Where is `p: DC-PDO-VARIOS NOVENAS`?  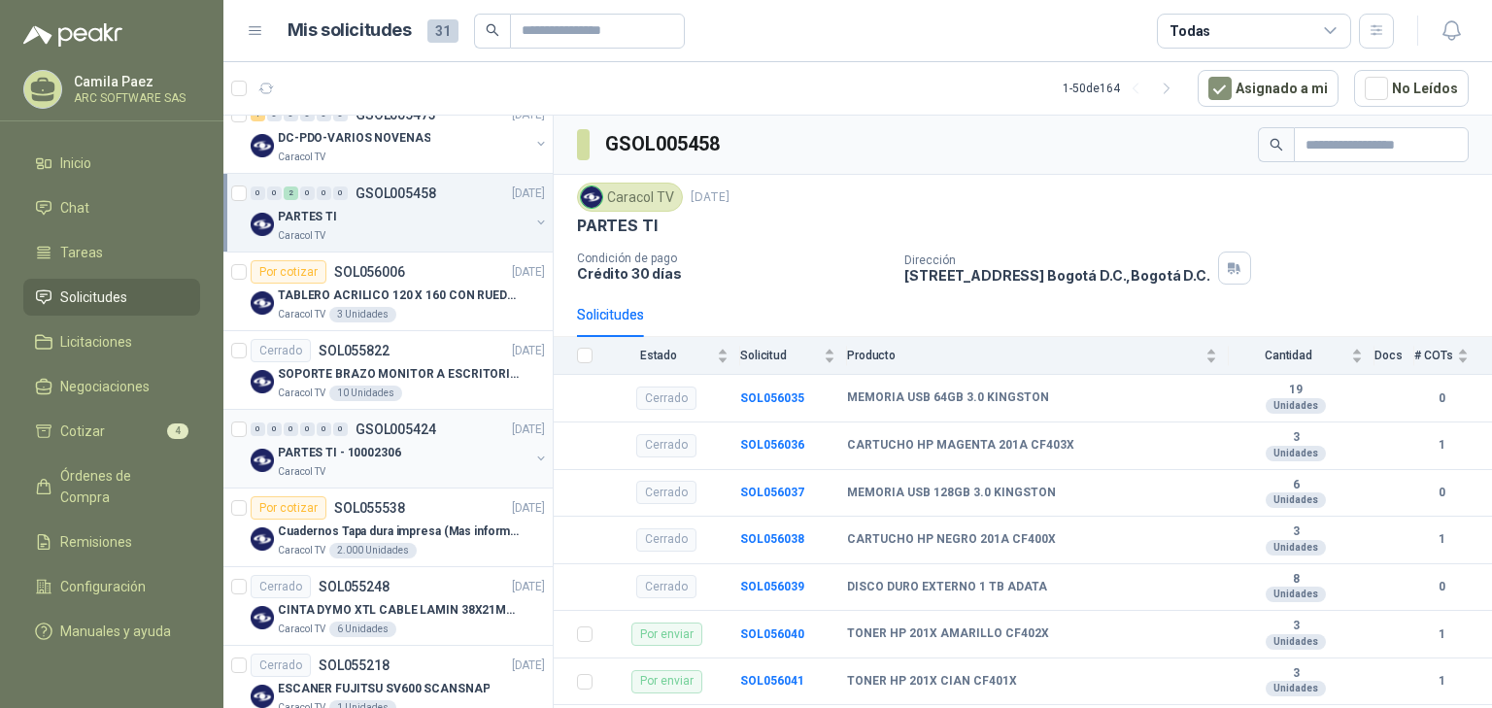
p: DC-PDO-VARIOS NOVENAS is located at coordinates (354, 138).